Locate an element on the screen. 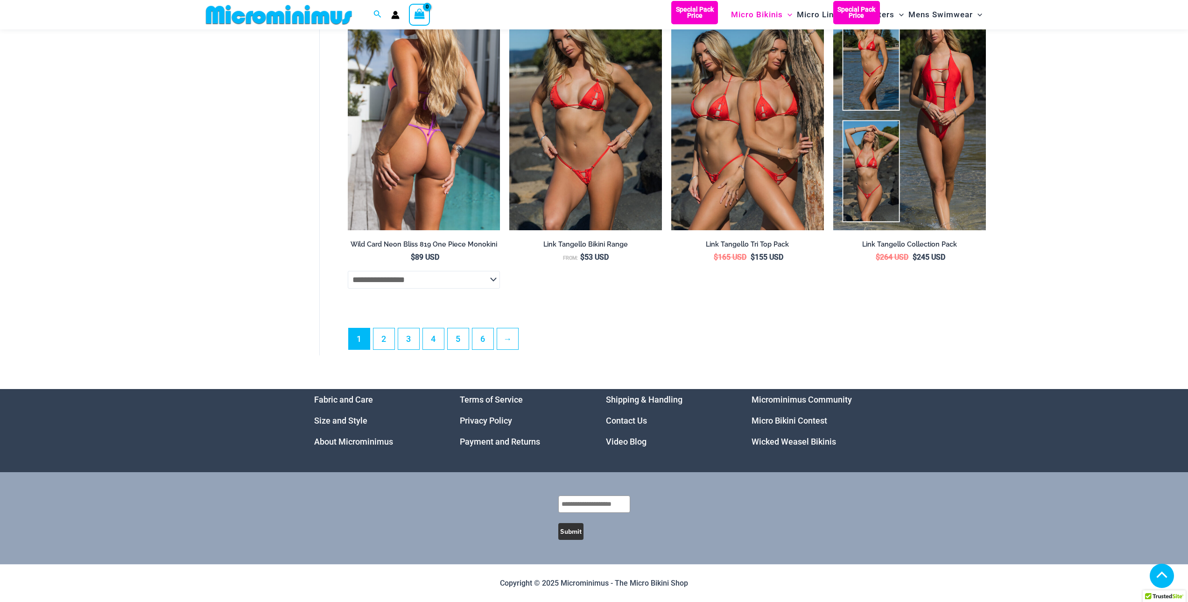 This screenshot has width=1188, height=602. a: Fabric and Care is located at coordinates (344, 399).